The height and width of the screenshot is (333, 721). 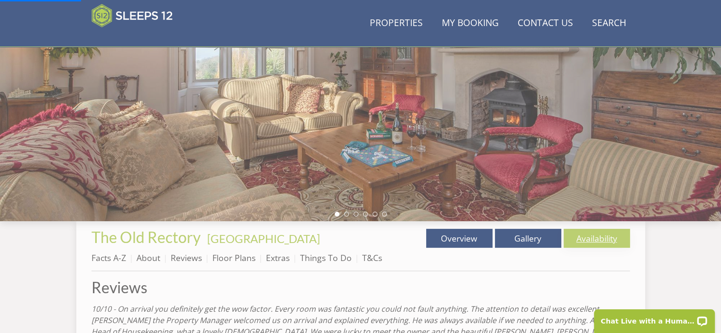 I want to click on a: Gallery, so click(x=528, y=238).